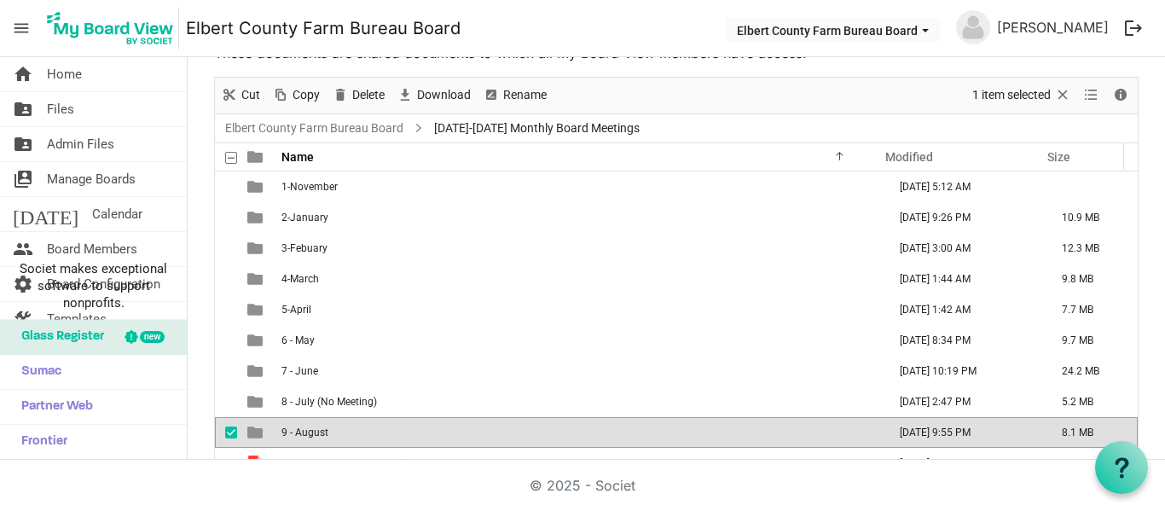  I want to click on span: Board Members Contact List plus D6.pdf, so click(374, 463).